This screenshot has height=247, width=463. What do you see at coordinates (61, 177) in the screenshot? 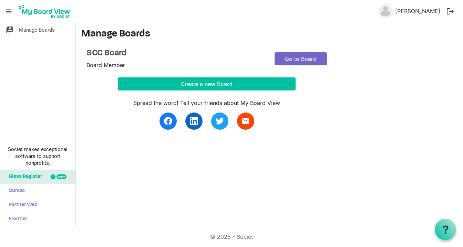
I see `div: new` at bounding box center [61, 177].